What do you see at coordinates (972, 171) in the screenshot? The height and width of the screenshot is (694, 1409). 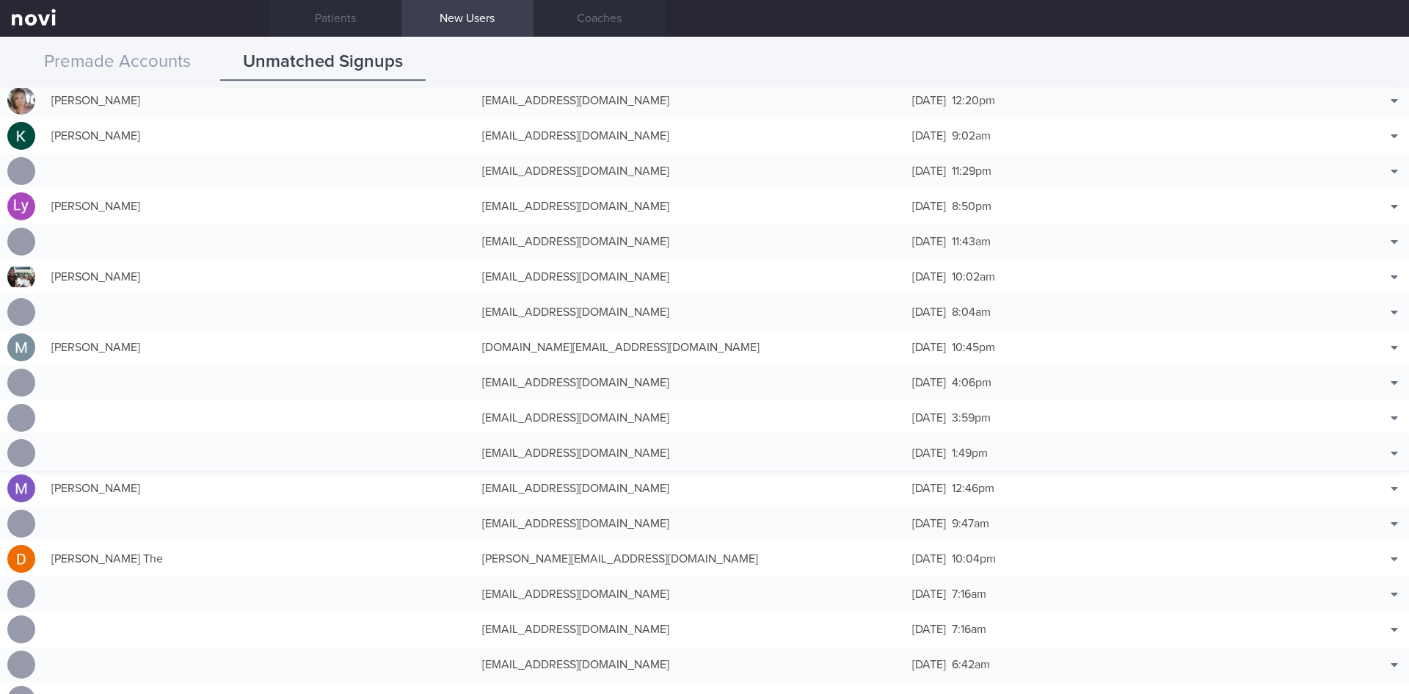 I see `span: 11:29pm` at bounding box center [972, 171].